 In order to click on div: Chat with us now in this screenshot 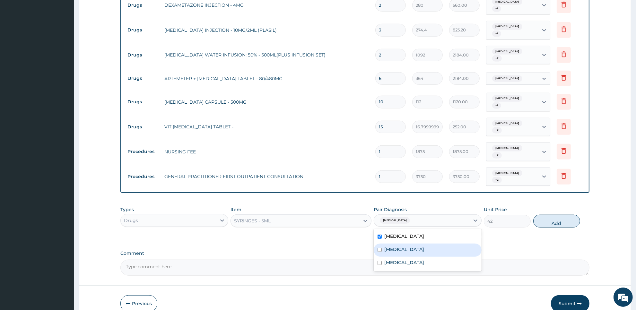, I will do `click(71, 40)`.